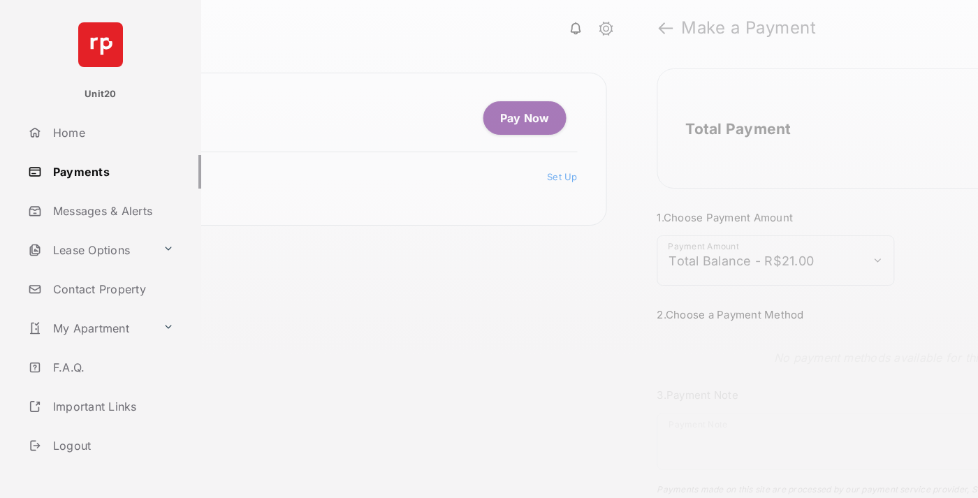 The width and height of the screenshot is (978, 498). Describe the element at coordinates (112, 289) in the screenshot. I see `a: Contact Property` at that location.